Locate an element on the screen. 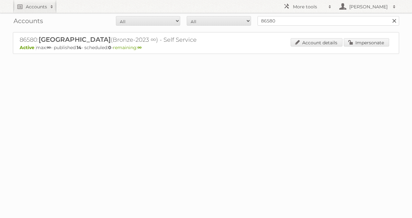  span: remaining: is located at coordinates (127, 48).